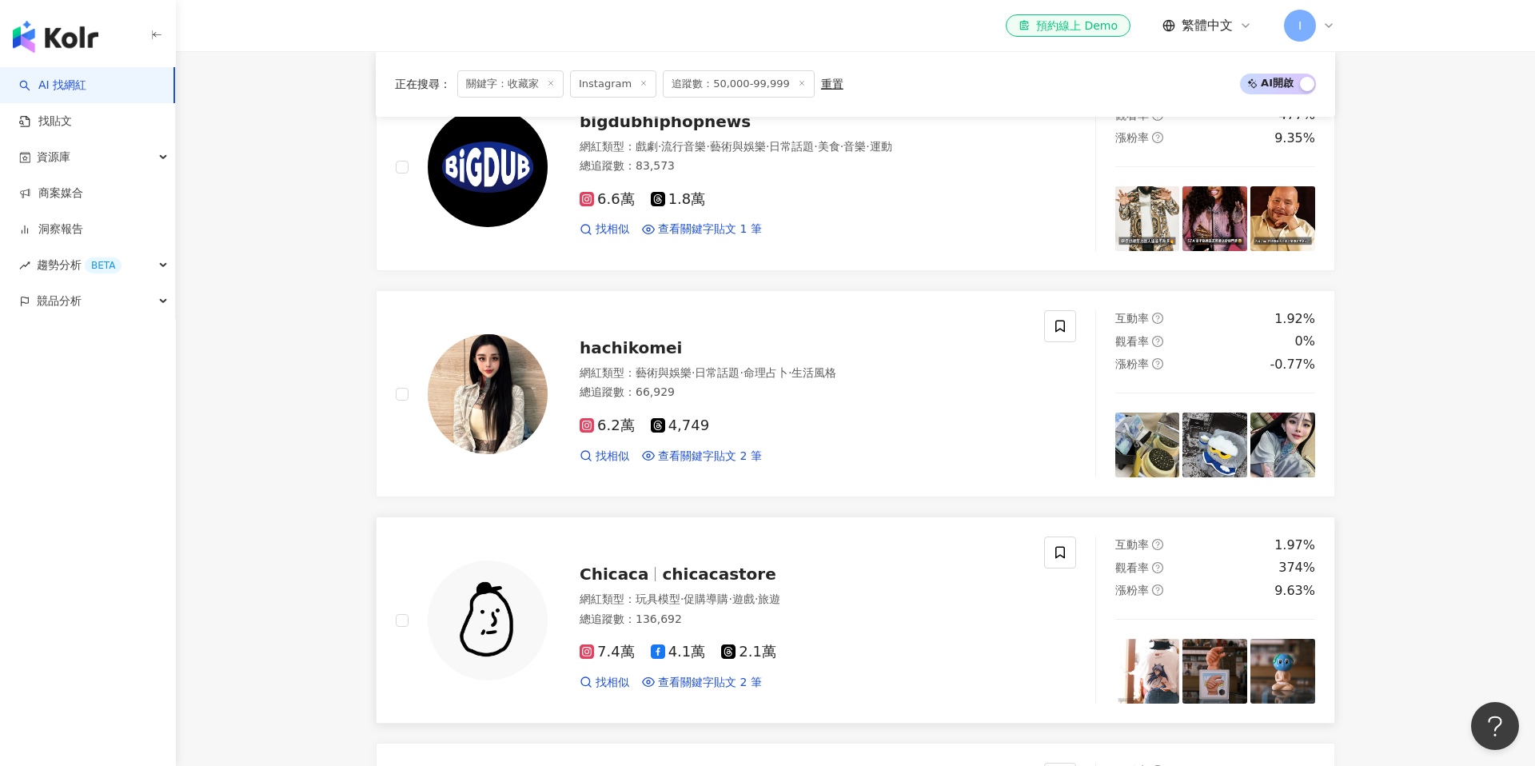  Describe the element at coordinates (614, 574) in the screenshot. I see `span: Chicaca` at that location.